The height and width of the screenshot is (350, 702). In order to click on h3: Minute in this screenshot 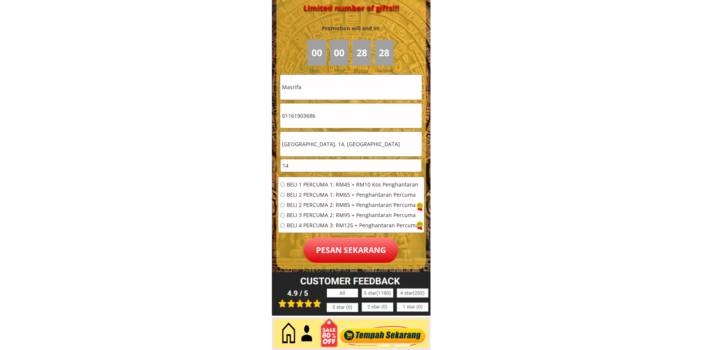, I will do `click(362, 71)`.